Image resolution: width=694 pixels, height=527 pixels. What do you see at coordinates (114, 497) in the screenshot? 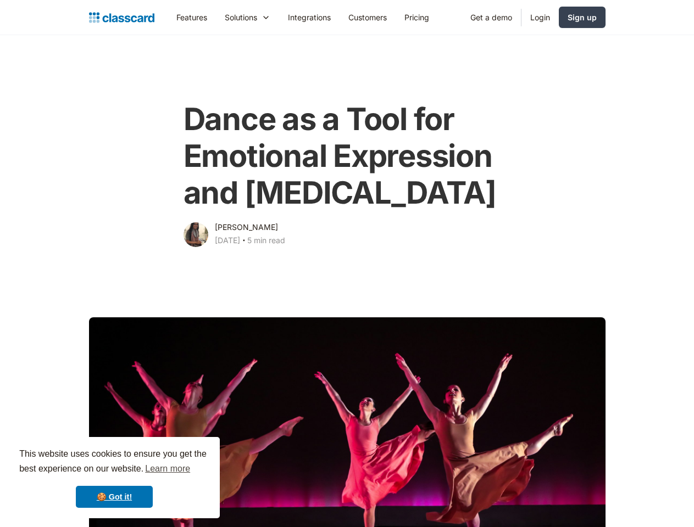
I see `a: dismiss cookie message` at bounding box center [114, 497].